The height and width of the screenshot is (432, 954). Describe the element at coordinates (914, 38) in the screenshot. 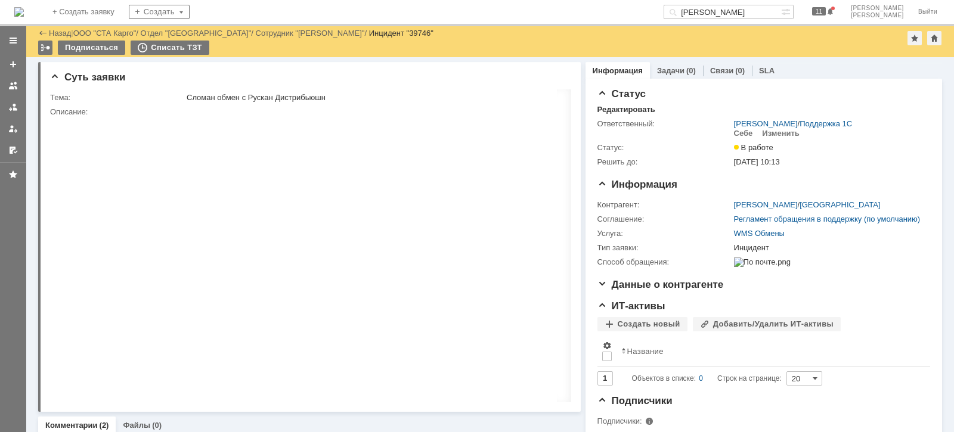

I see `div: Добавить в избранное` at that location.